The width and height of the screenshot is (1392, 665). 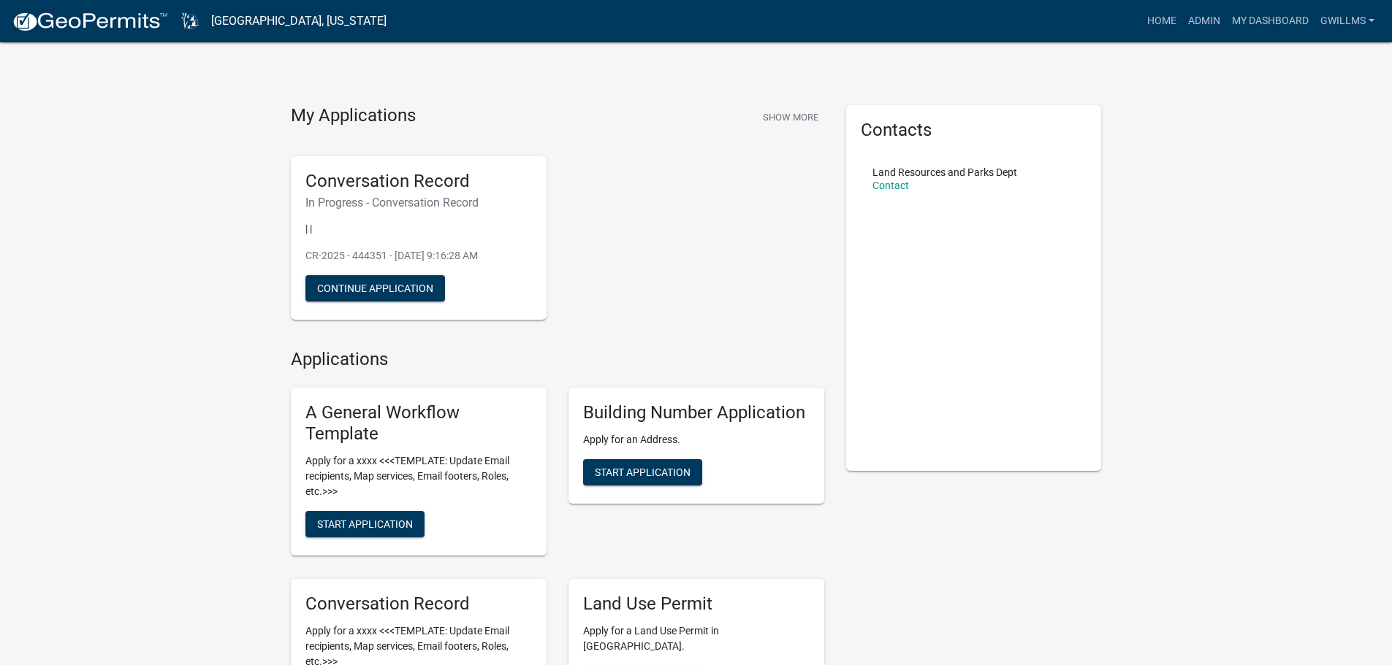 I want to click on h5: Contacts, so click(x=974, y=130).